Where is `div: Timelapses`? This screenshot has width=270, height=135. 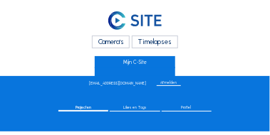
div: Timelapses is located at coordinates (155, 41).